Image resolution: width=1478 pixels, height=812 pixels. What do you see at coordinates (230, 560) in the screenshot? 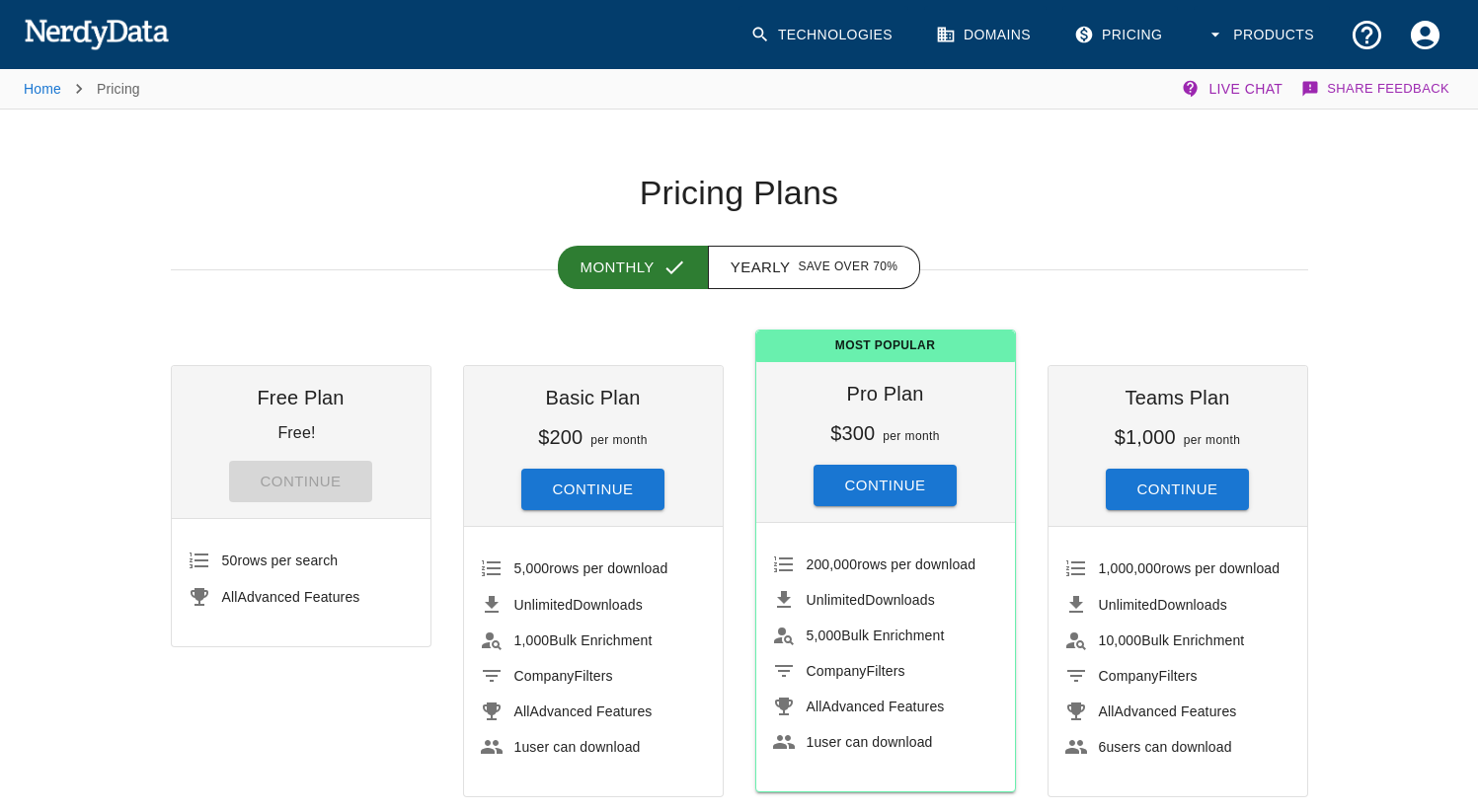
I see `span: 50` at bounding box center [230, 560].